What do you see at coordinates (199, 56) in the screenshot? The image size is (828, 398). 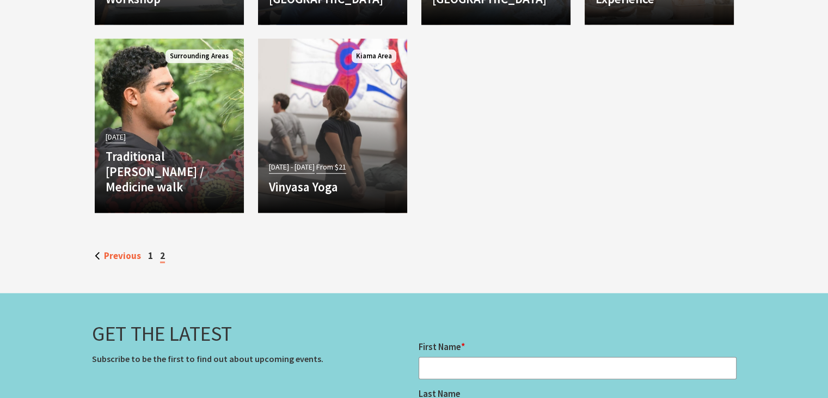 I see `span: Surrounding Areas` at bounding box center [199, 56].